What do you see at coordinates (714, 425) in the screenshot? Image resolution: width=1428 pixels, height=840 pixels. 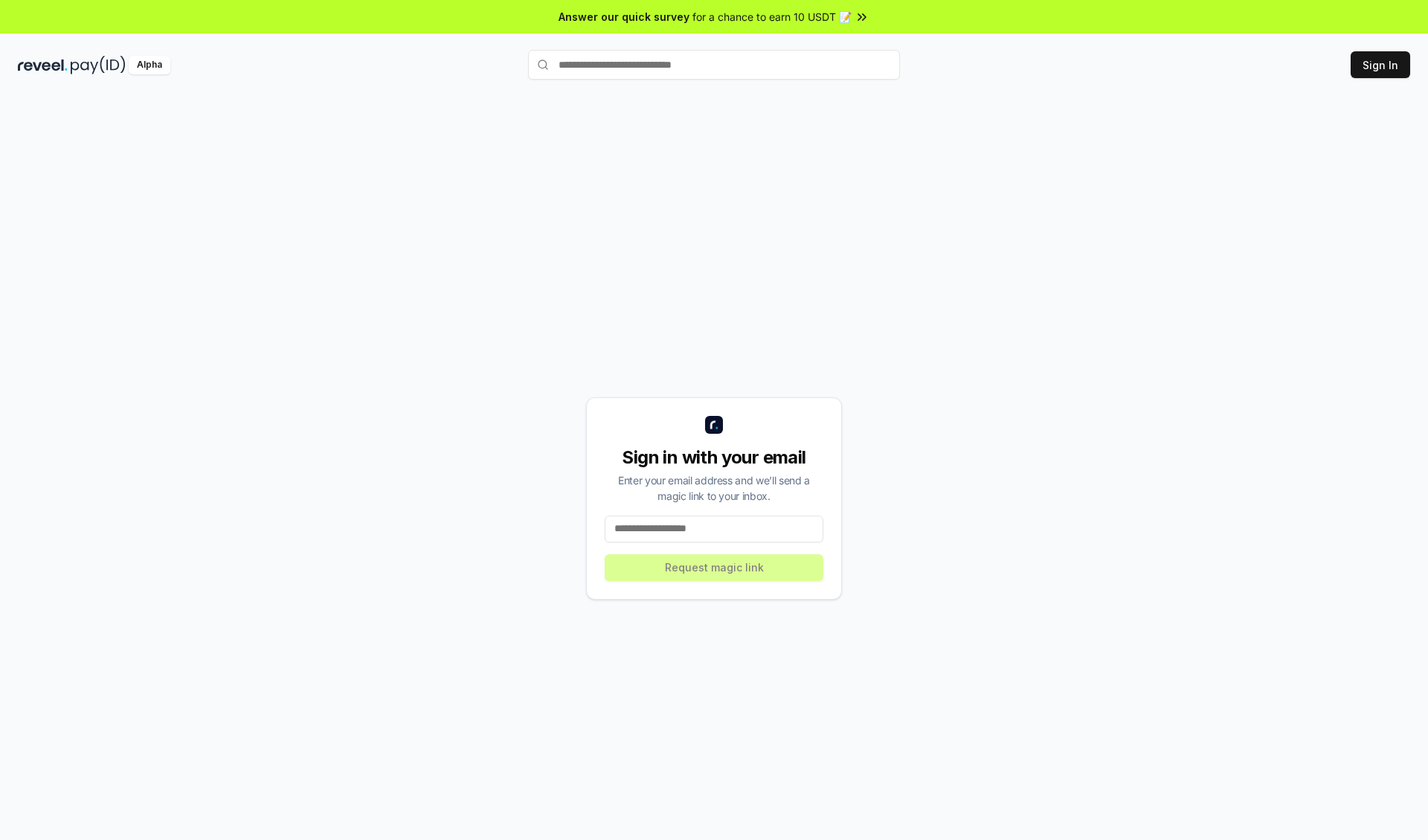 I see `img: logo_small` at bounding box center [714, 425].